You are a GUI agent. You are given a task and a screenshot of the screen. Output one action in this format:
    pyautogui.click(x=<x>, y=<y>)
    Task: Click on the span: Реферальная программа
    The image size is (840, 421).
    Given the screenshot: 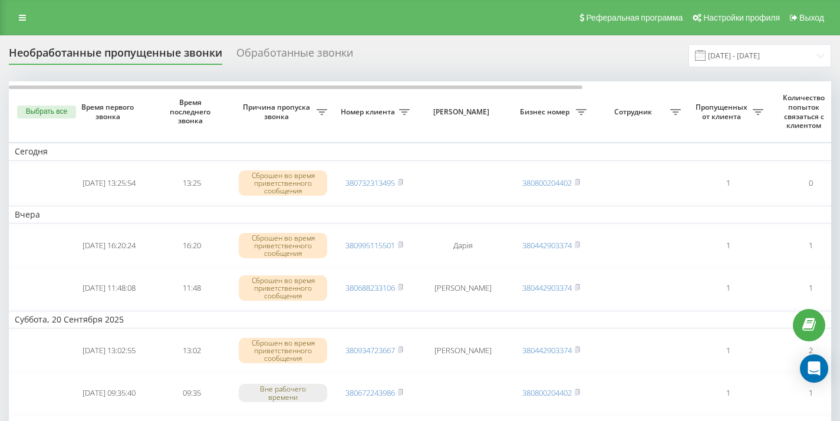 What is the action you would take?
    pyautogui.click(x=634, y=18)
    